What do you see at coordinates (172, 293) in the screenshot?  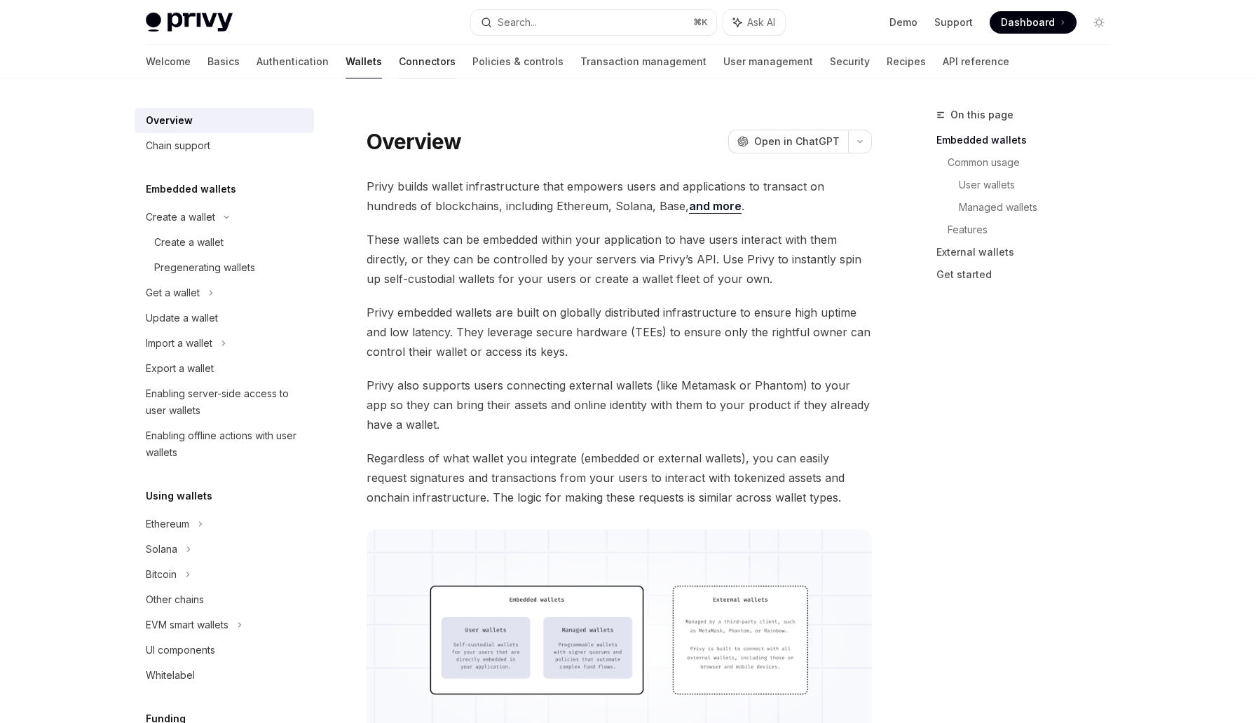 I see `div: Get a wallet` at bounding box center [172, 293].